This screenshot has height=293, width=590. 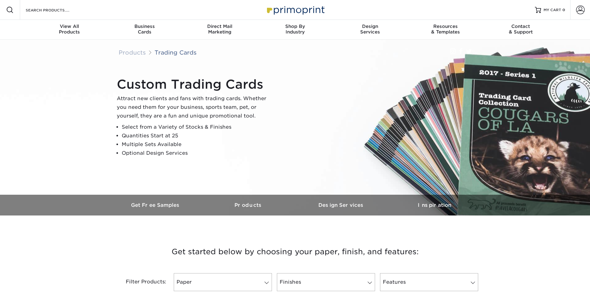 What do you see at coordinates (295, 26) in the screenshot?
I see `span: Shop By` at bounding box center [295, 26].